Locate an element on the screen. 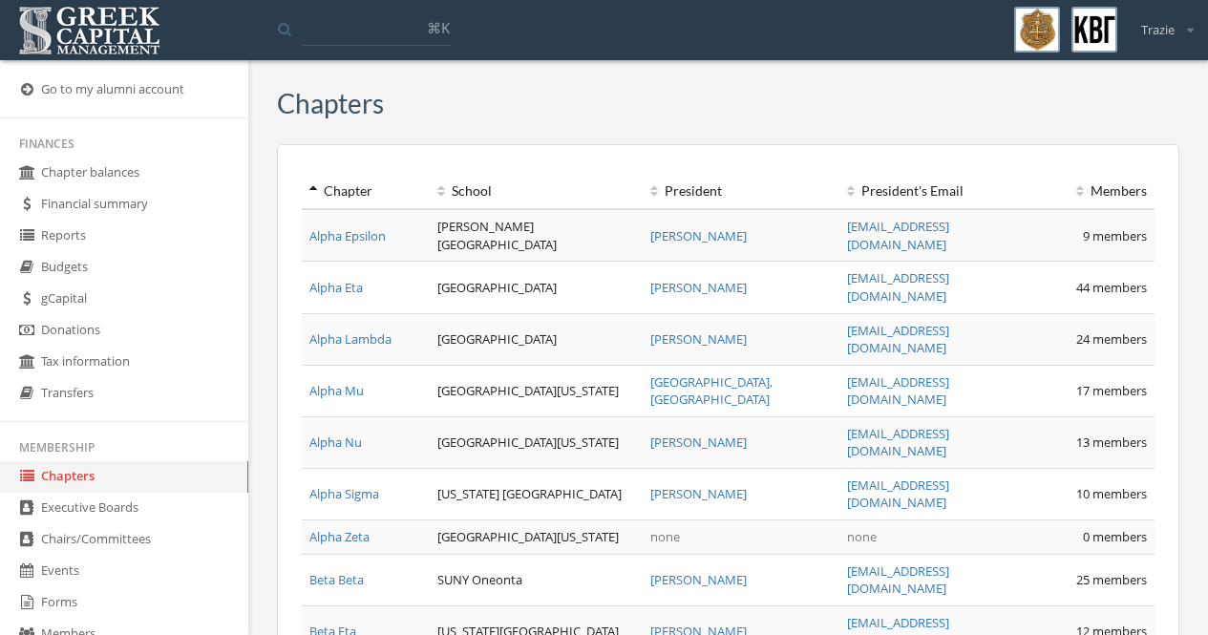 This screenshot has height=635, width=1208. a: Alpha Sigma is located at coordinates (344, 494).